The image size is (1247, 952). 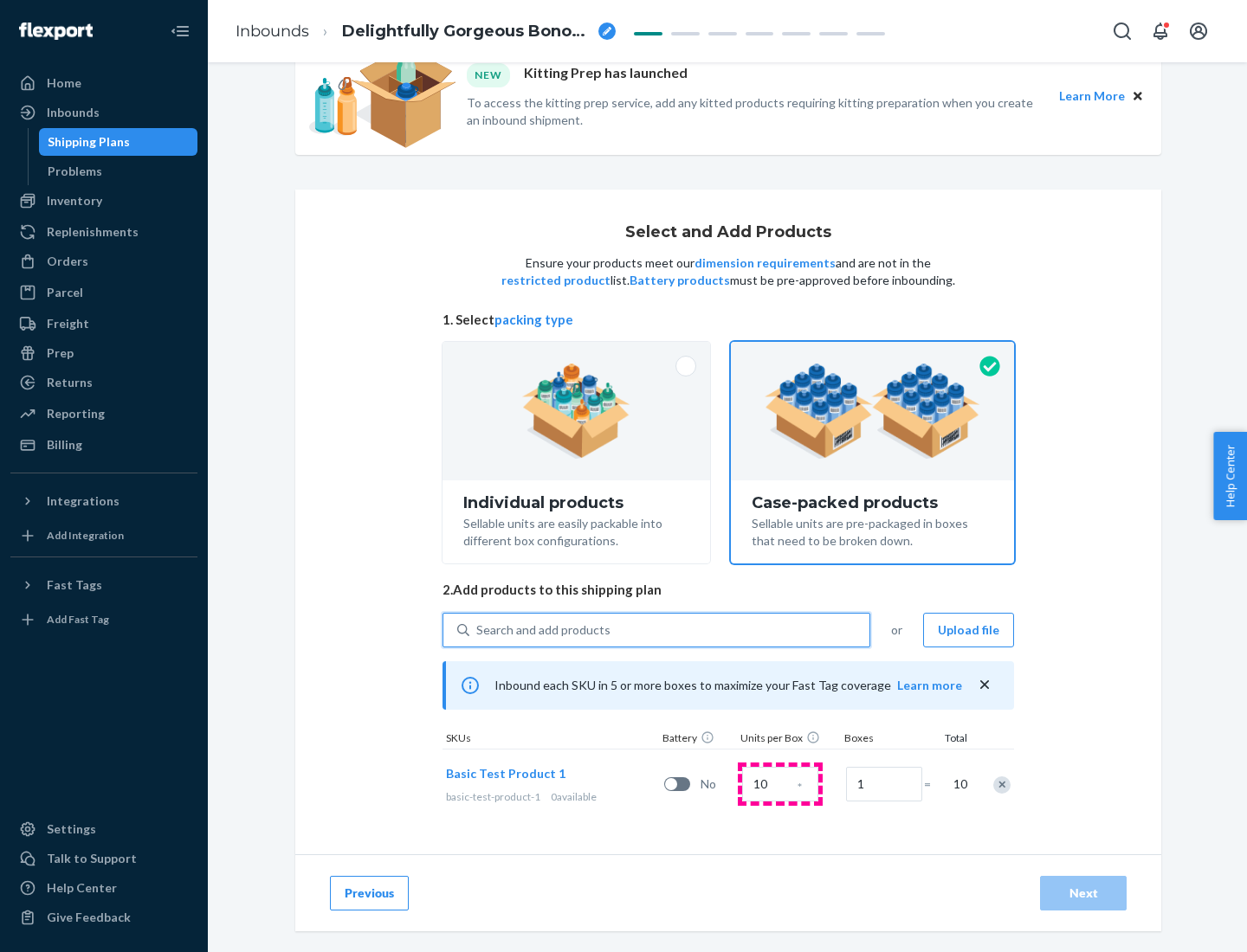 What do you see at coordinates (71, 829) in the screenshot?
I see `div: Settings` at bounding box center [71, 829].